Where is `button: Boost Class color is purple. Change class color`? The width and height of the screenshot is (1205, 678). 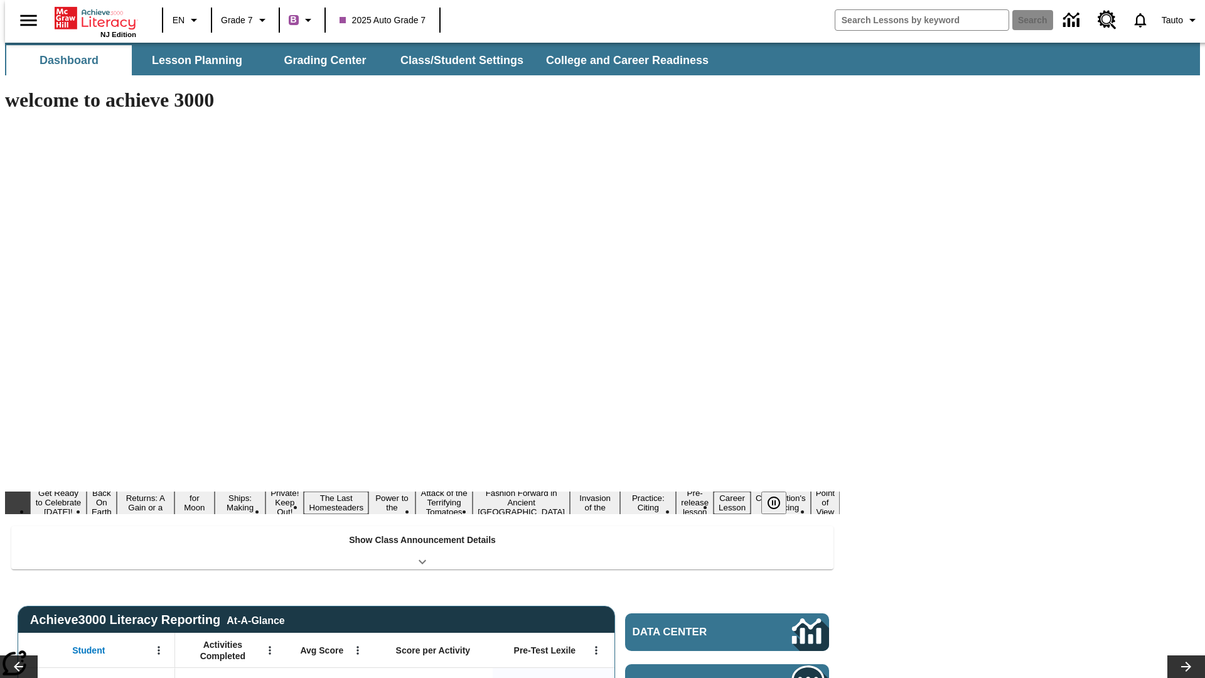
button: Boost Class color is purple. Change class color is located at coordinates (302, 20).